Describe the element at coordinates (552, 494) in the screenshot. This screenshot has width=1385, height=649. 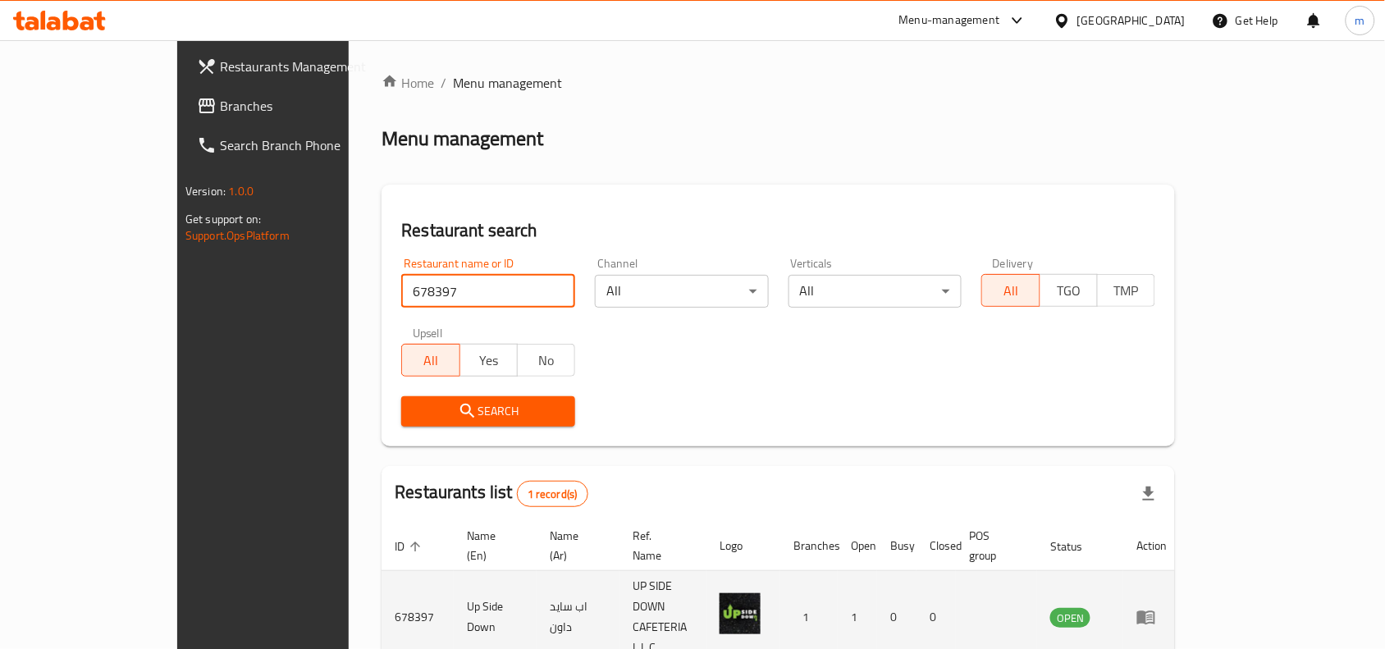
I see `span: 1 record(s)` at that location.